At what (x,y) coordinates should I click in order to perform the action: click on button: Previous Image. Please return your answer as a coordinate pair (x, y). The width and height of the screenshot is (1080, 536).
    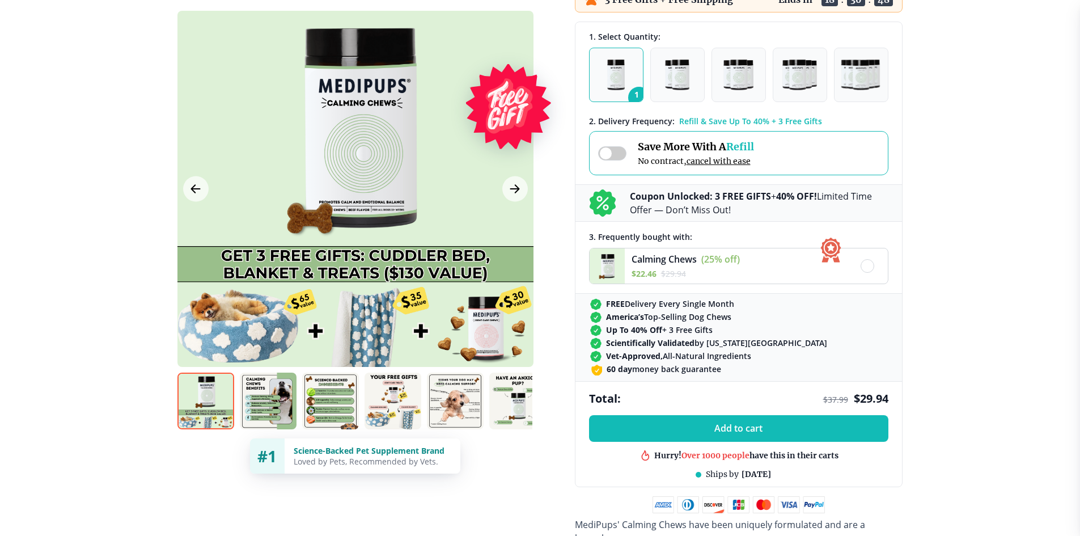
    Looking at the image, I should click on (196, 188).